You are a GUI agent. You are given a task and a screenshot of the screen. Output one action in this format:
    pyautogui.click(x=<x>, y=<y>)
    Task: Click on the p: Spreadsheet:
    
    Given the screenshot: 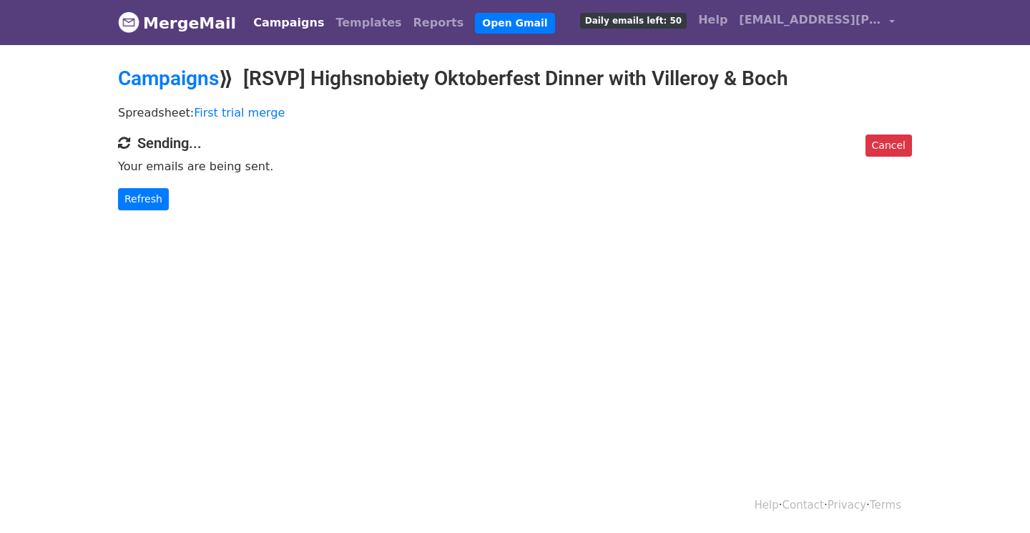 What is the action you would take?
    pyautogui.click(x=515, y=112)
    